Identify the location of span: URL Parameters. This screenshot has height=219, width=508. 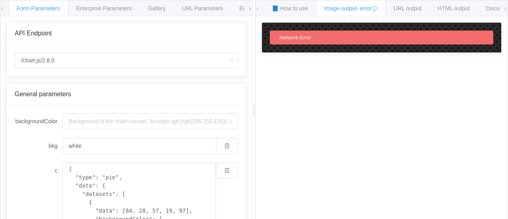
(202, 8).